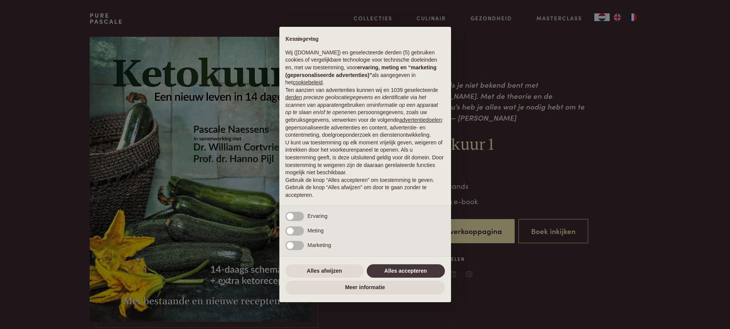 The width and height of the screenshot is (730, 329). I want to click on p: U kunt uw toestemming op elk moment vrijelijk geven, weigeren of intrekken door het voorkeurenpan..., so click(365, 158).